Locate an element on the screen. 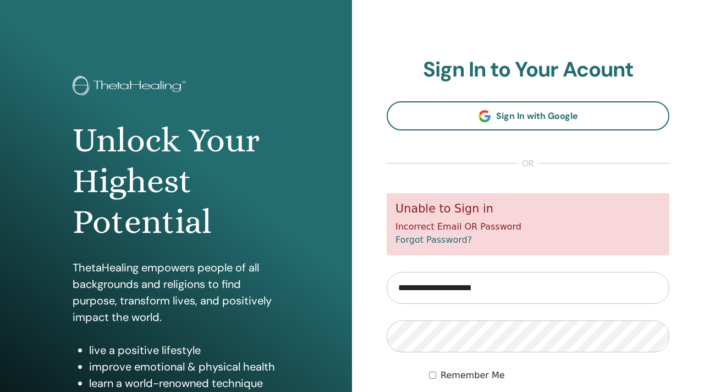 Image resolution: width=704 pixels, height=392 pixels. p: ThetaHealing empowers people of all backgrounds and religions to find purpose, transform lives, a... is located at coordinates (176, 292).